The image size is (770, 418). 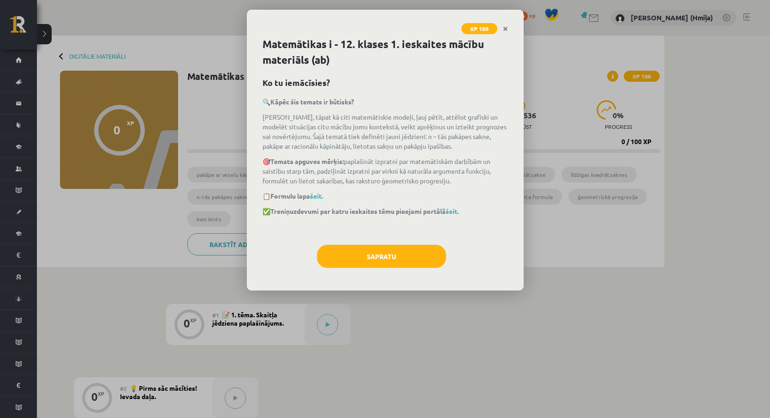 What do you see at coordinates (297, 196) in the screenshot?
I see `strong: Formulu lapa` at bounding box center [297, 196].